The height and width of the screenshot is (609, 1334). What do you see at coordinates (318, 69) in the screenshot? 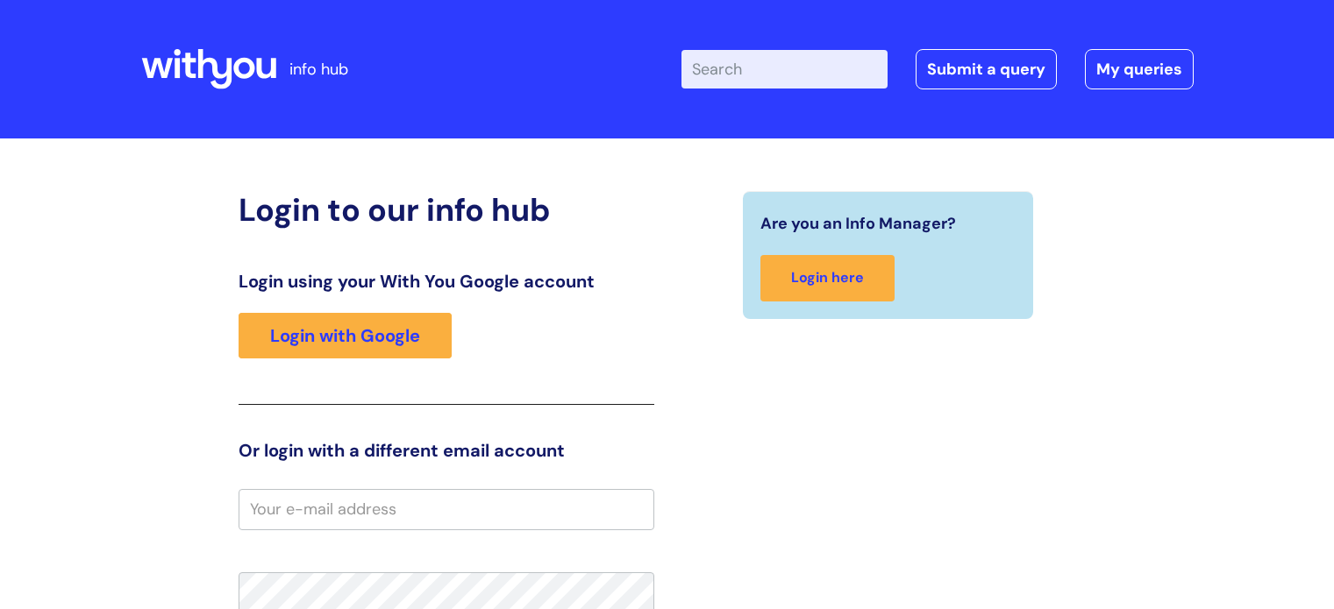
I see `p: info hub` at bounding box center [318, 69].